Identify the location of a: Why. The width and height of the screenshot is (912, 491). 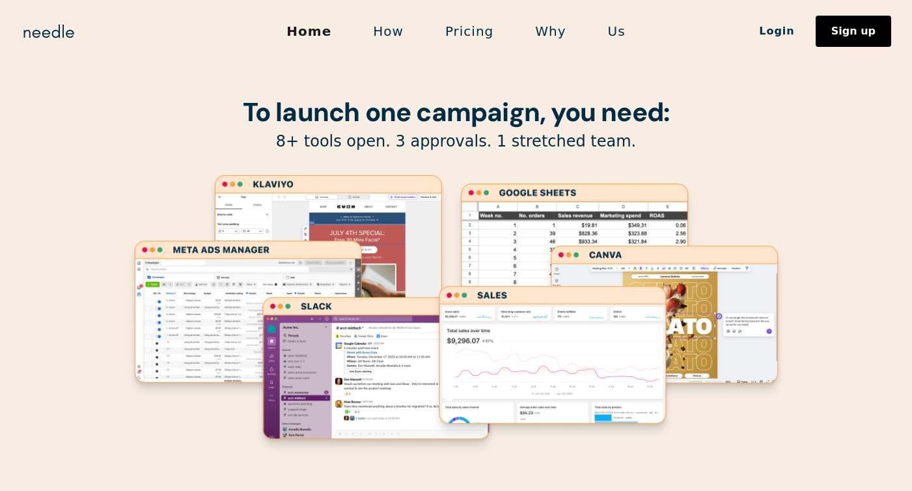
(550, 31).